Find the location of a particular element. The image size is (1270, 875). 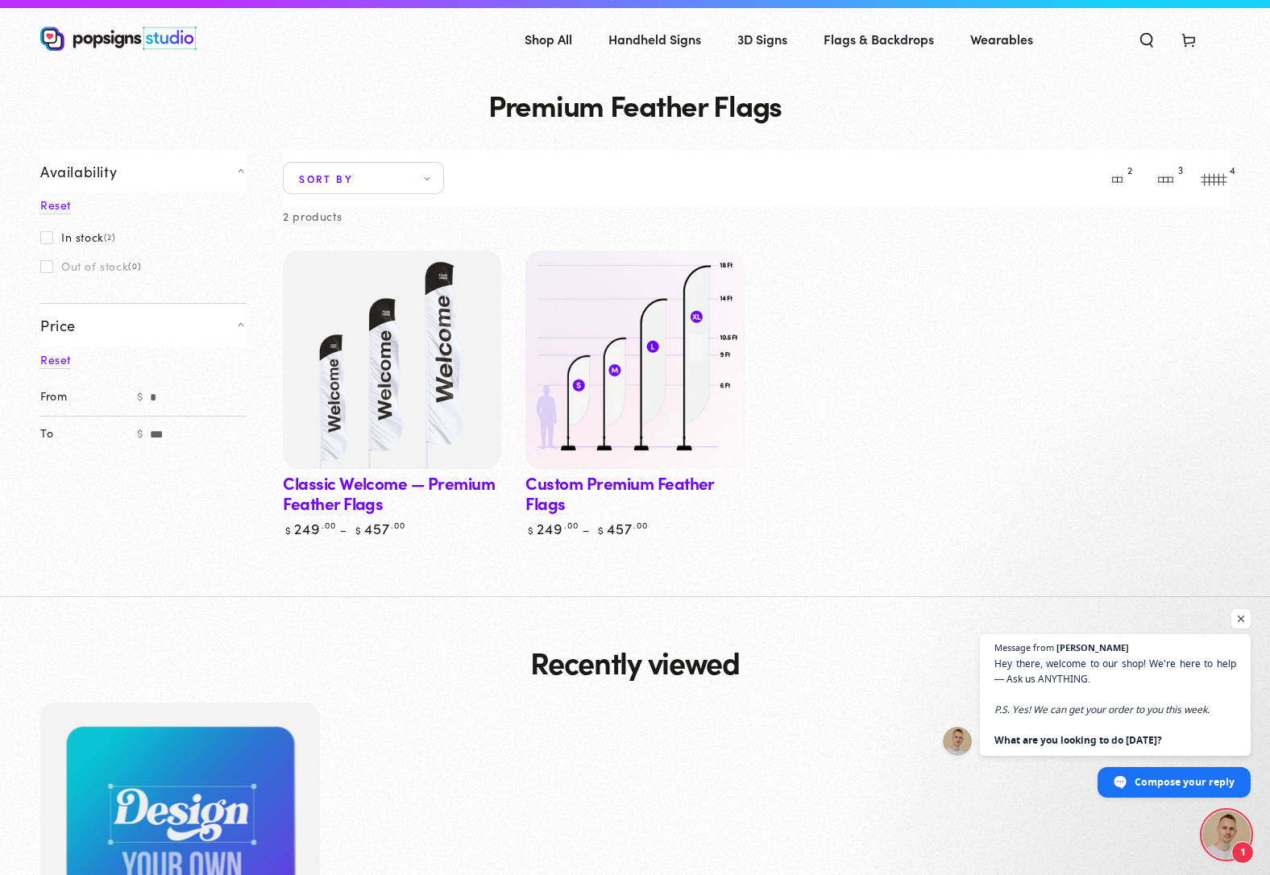

h1: Premium Feather Flags is located at coordinates (635, 105).